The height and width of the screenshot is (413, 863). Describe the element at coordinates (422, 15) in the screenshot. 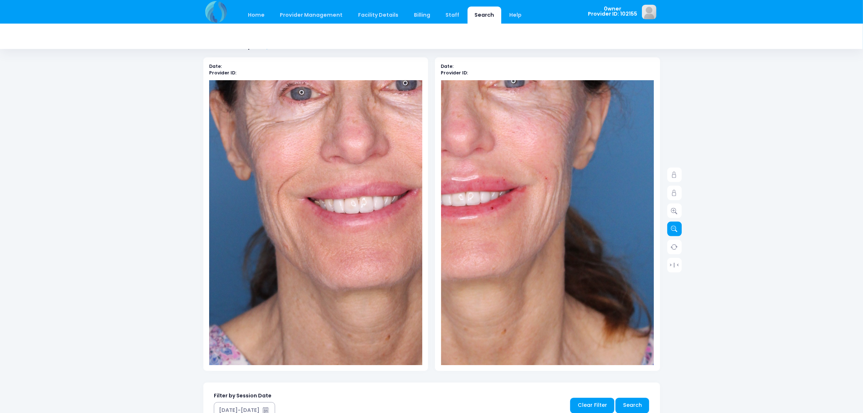

I see `a: Billing` at that location.